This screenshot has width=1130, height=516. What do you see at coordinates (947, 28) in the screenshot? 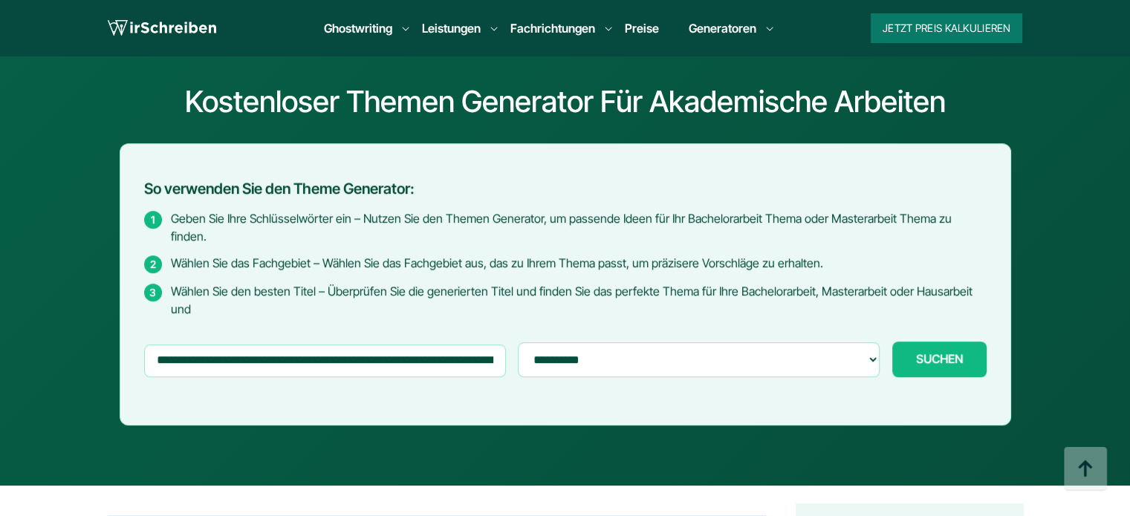
I see `button: Jetzt Preis kalkulieren` at bounding box center [947, 28].